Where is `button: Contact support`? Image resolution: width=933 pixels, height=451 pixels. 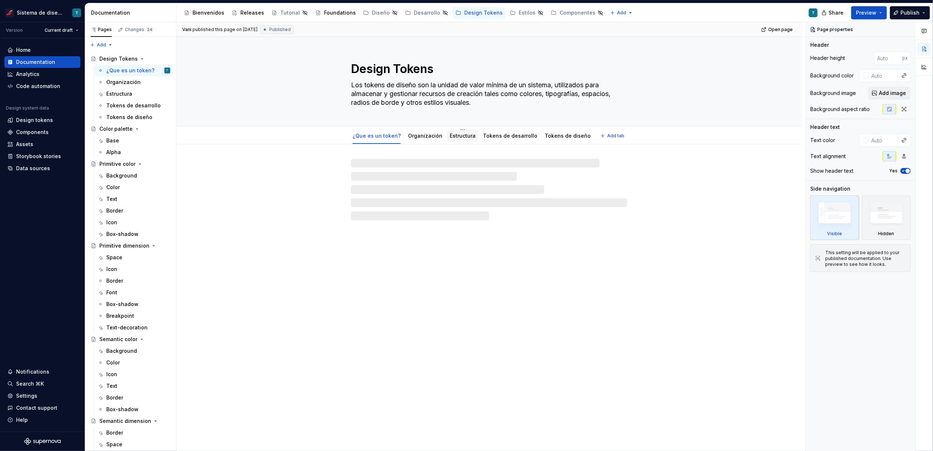 button: Contact support is located at coordinates (42, 408).